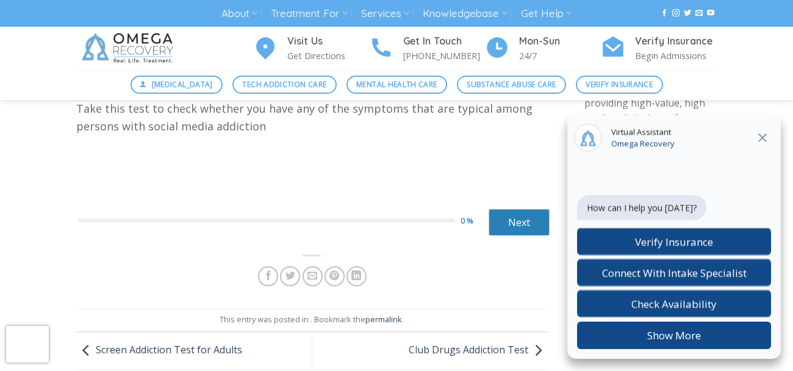 The height and width of the screenshot is (371, 793). I want to click on a: Knowledgebase, so click(465, 13).